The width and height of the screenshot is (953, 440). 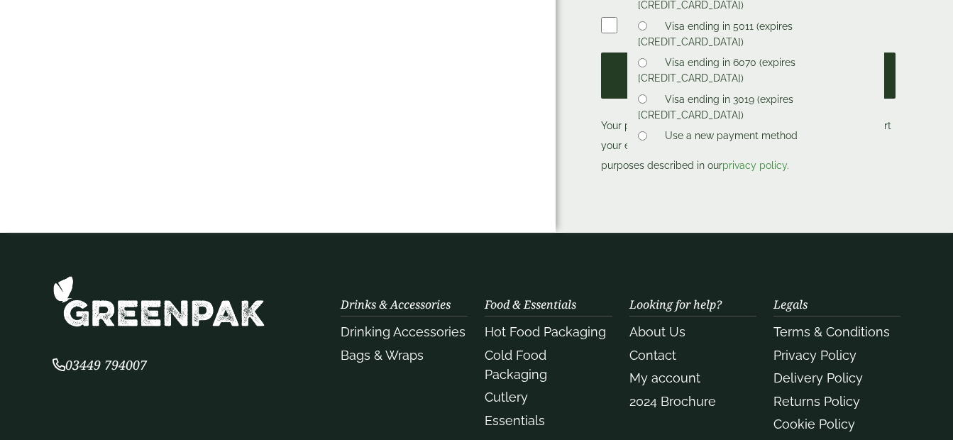 What do you see at coordinates (515, 420) in the screenshot?
I see `a: Essentials` at bounding box center [515, 420].